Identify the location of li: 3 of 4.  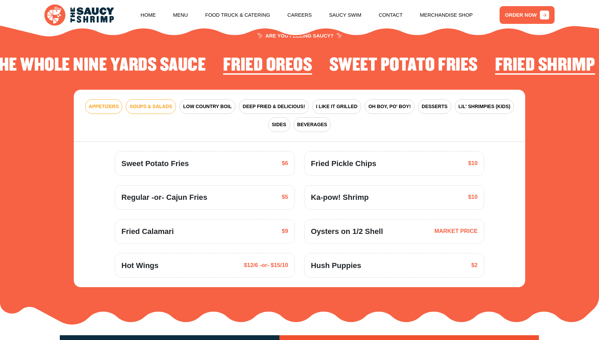
(267, 66).